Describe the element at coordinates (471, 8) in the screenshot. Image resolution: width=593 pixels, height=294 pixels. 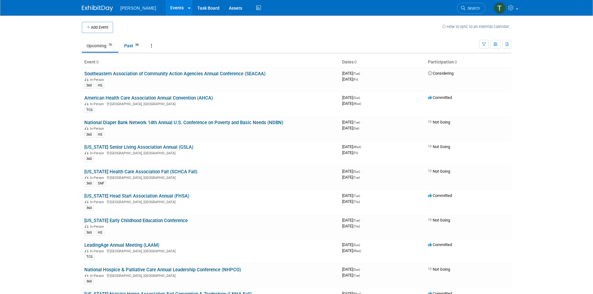
I see `a: Search` at that location.